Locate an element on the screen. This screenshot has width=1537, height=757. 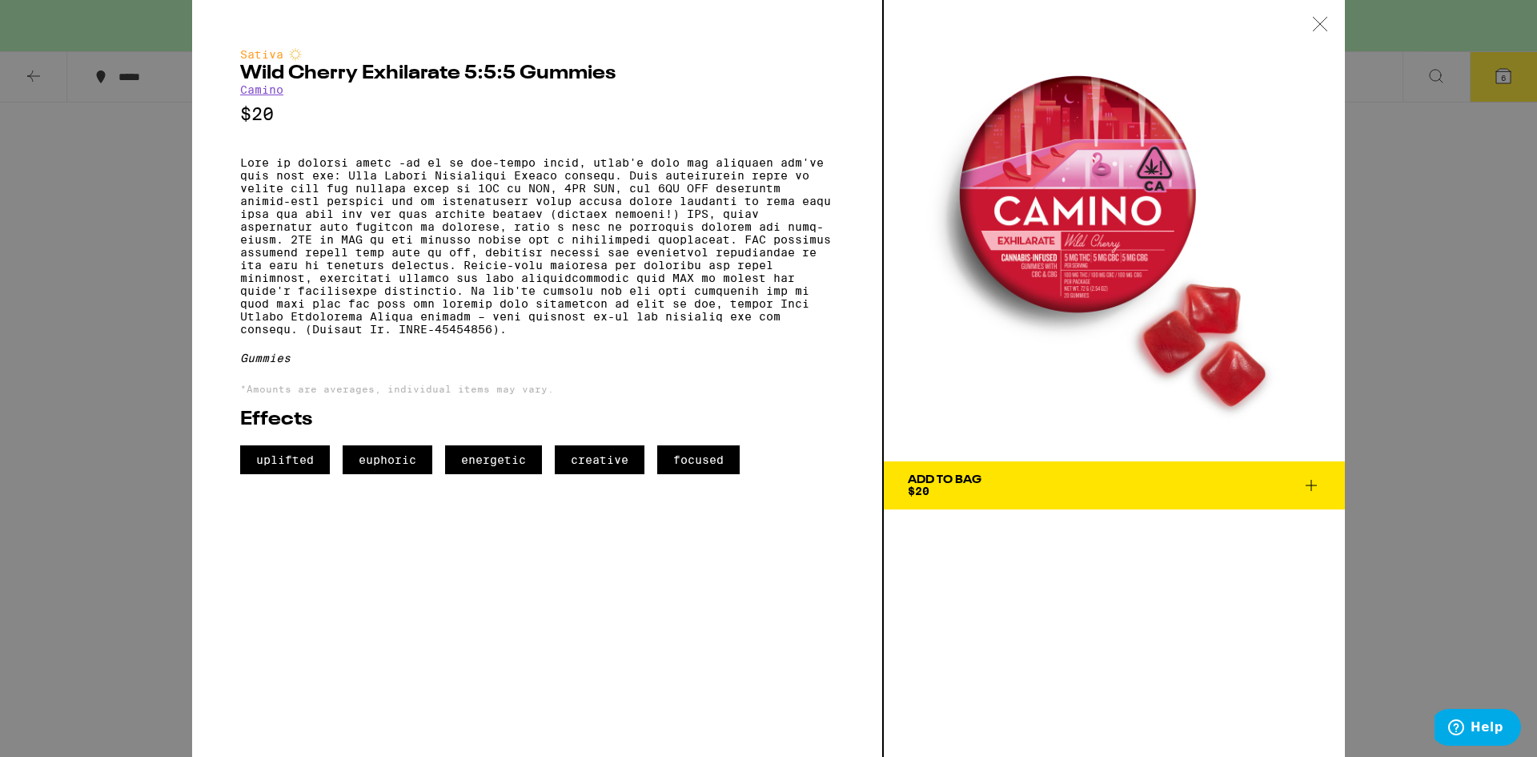
a: Camino is located at coordinates (262, 90).